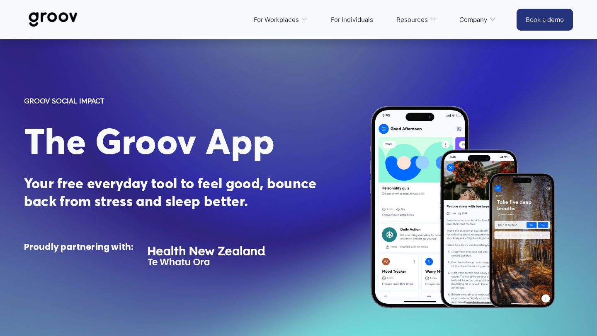  What do you see at coordinates (53, 19) in the screenshot?
I see `img: Groov | Workplace Science Platform | Unlock Performance | Drive Results` at bounding box center [53, 19].